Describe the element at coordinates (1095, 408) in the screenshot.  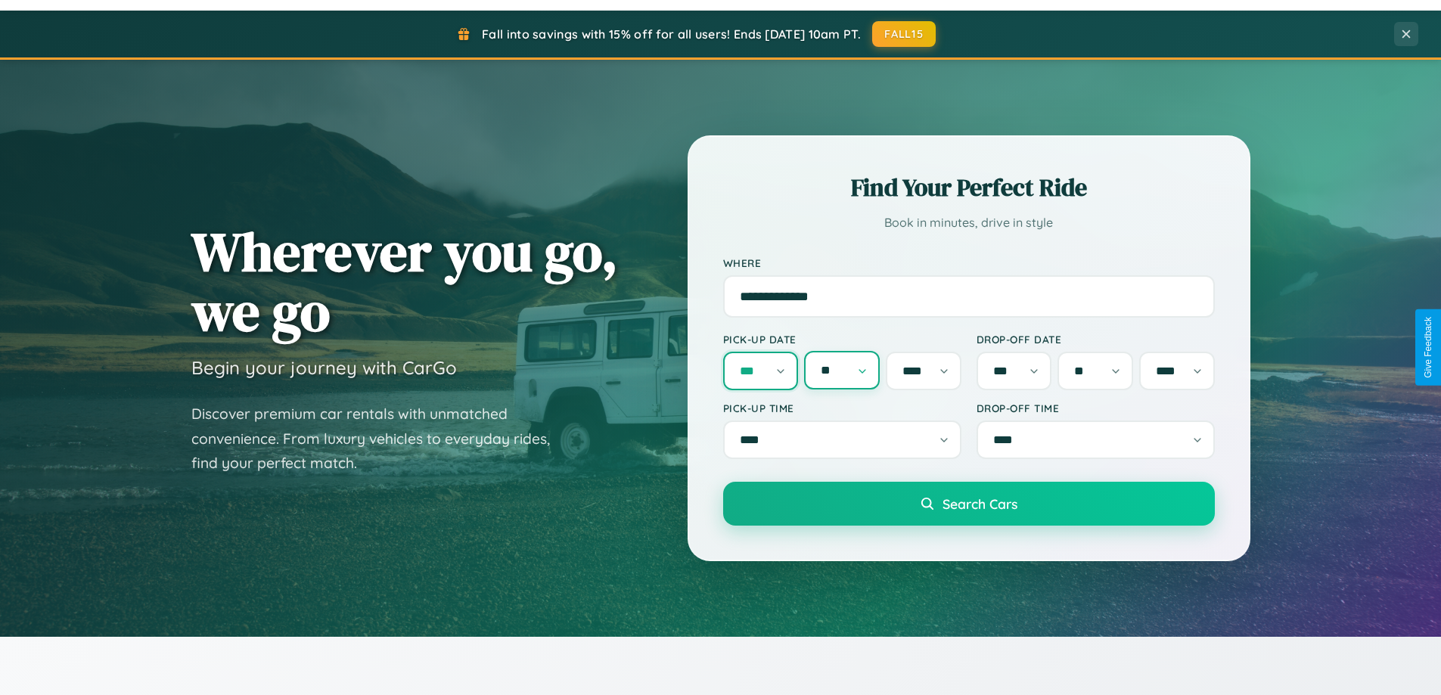
I see `label: Drop-off Time` at that location.